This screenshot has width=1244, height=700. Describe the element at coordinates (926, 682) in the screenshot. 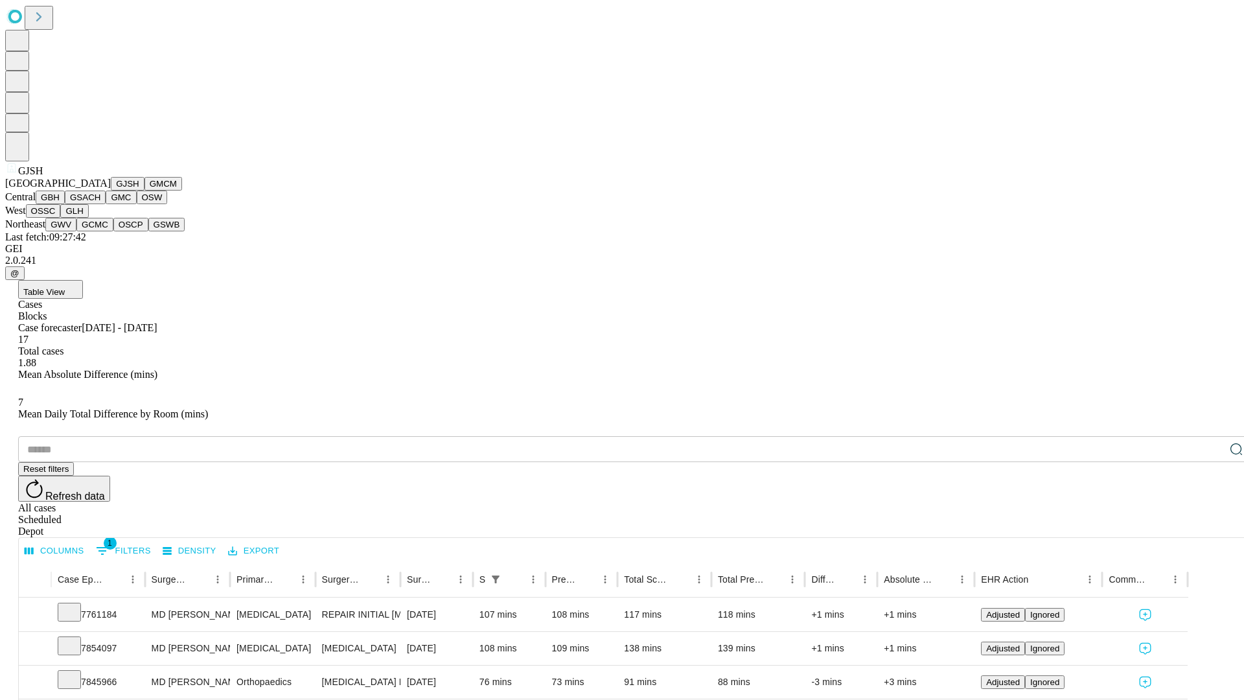

I see `div: +3 mins` at that location.